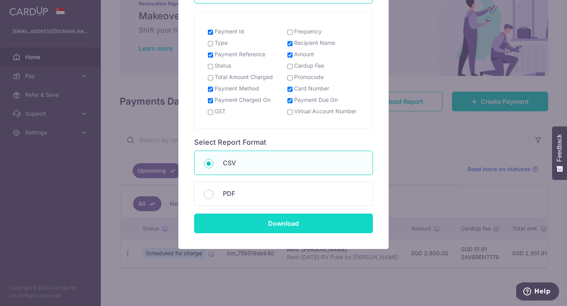 The image size is (567, 306). I want to click on h6: Select Report Format, so click(284, 143).